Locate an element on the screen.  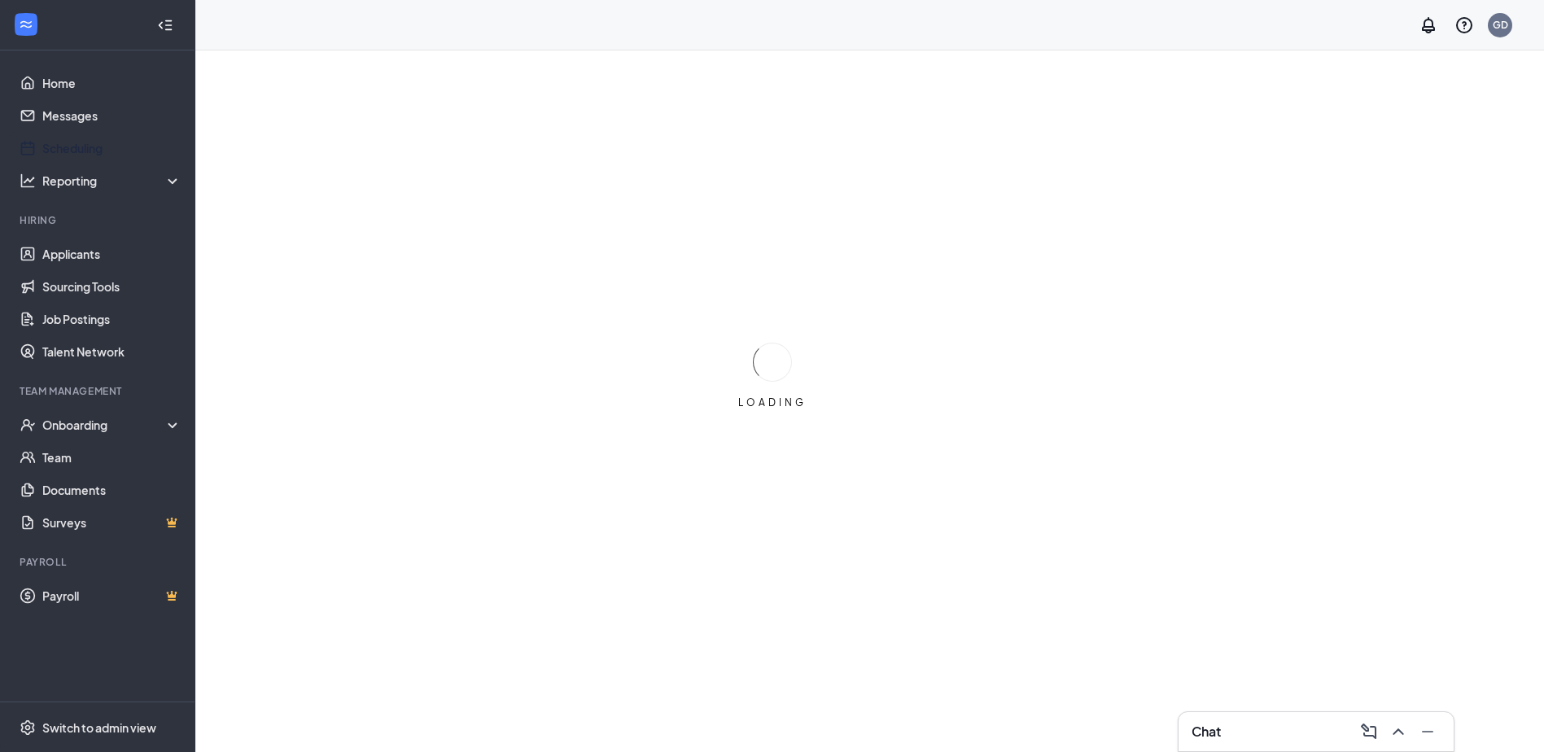
button: ChevronUp is located at coordinates (1398, 732).